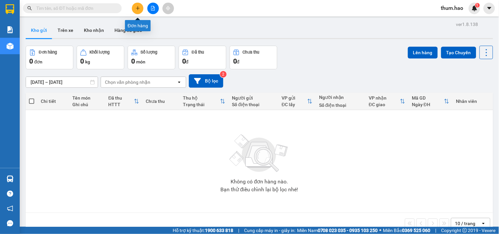 This screenshot has width=499, height=234. I want to click on button: Khối lượng0kg, so click(100, 58).